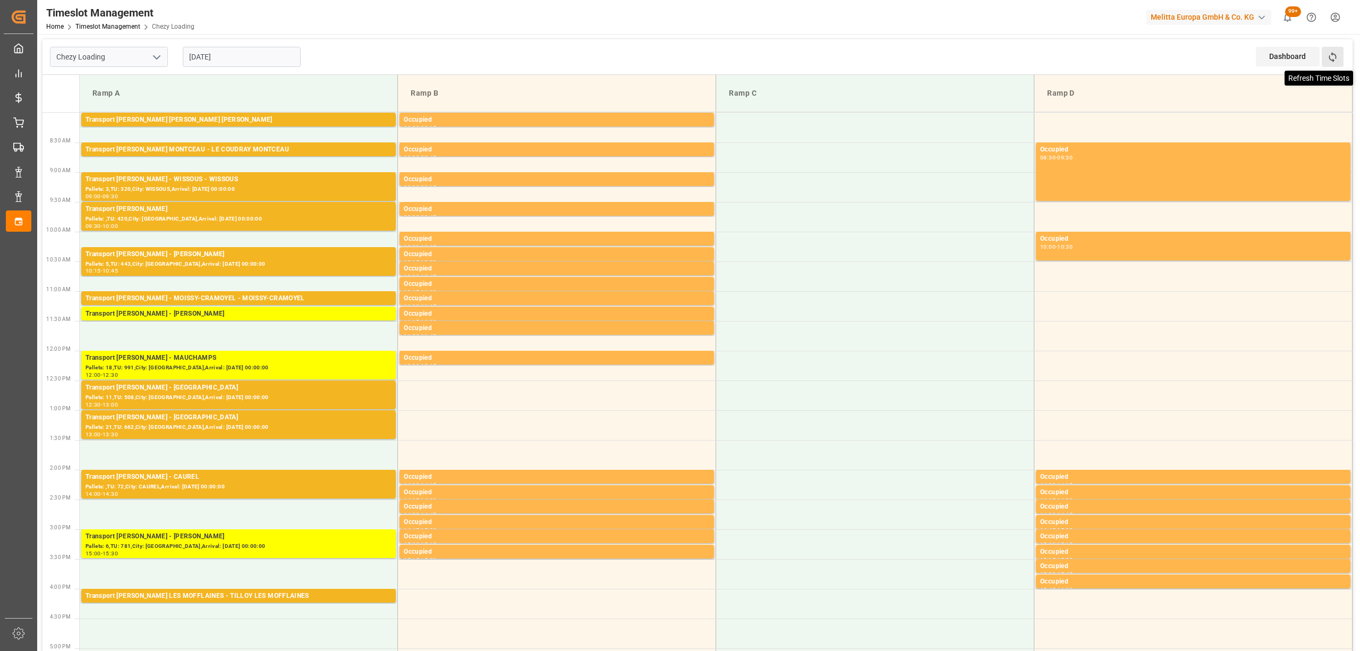 This screenshot has height=651, width=1360. I want to click on span: 3:00 PM, so click(60, 527).